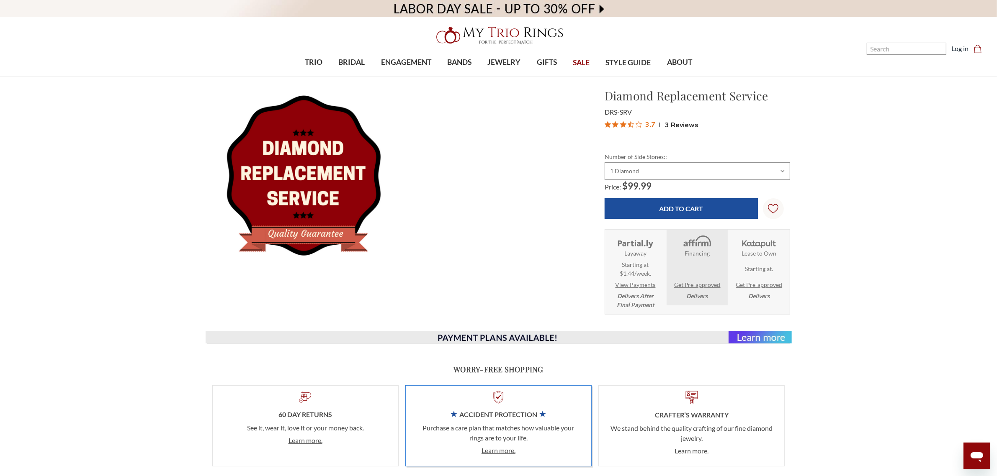 The width and height of the screenshot is (997, 476). Describe the element at coordinates (406, 62) in the screenshot. I see `span: ENGAGEMENT` at that location.